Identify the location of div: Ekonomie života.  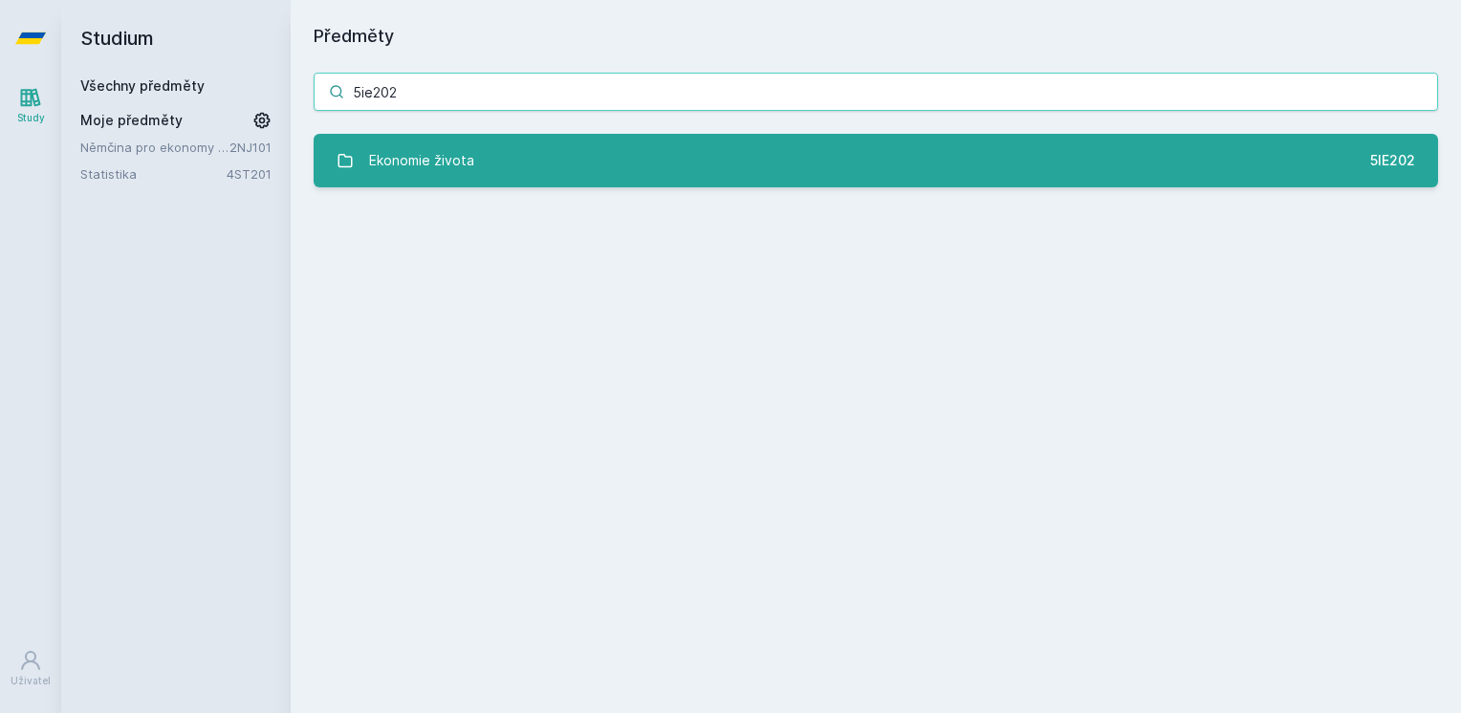
(422, 161).